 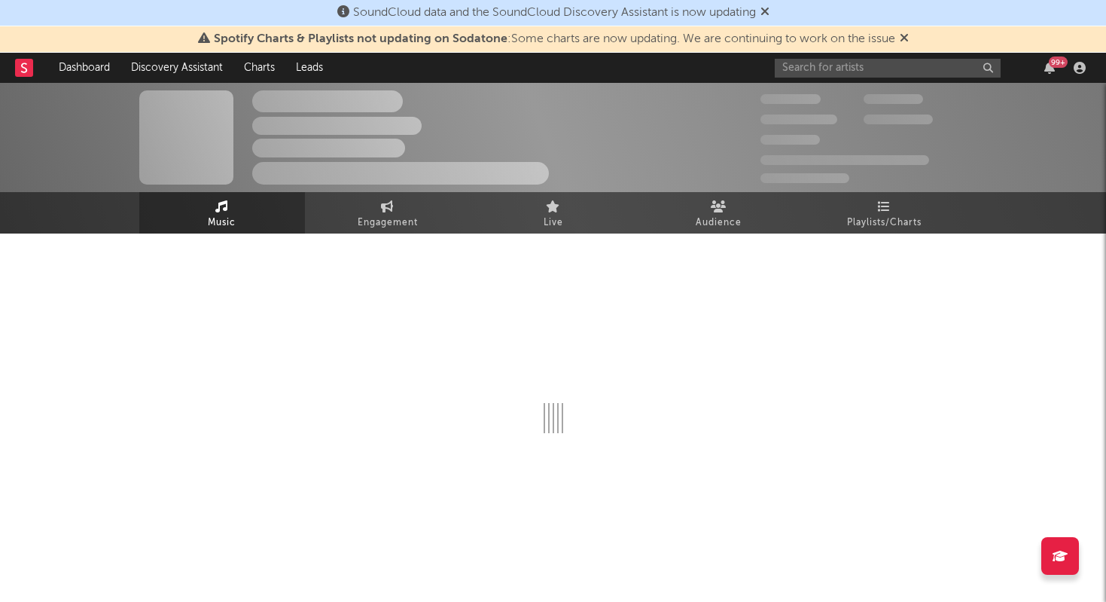 I want to click on a: Engagement, so click(x=388, y=212).